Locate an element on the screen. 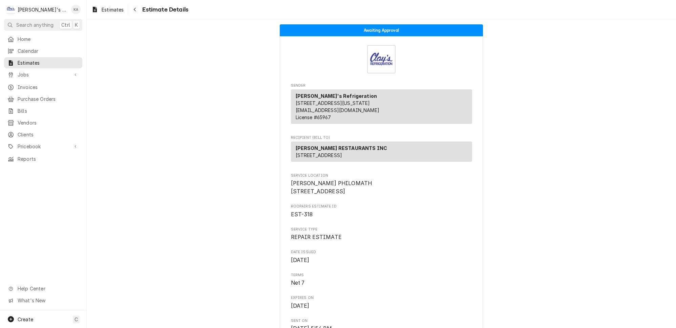 This screenshot has height=328, width=676. span: Reports is located at coordinates (48, 159).